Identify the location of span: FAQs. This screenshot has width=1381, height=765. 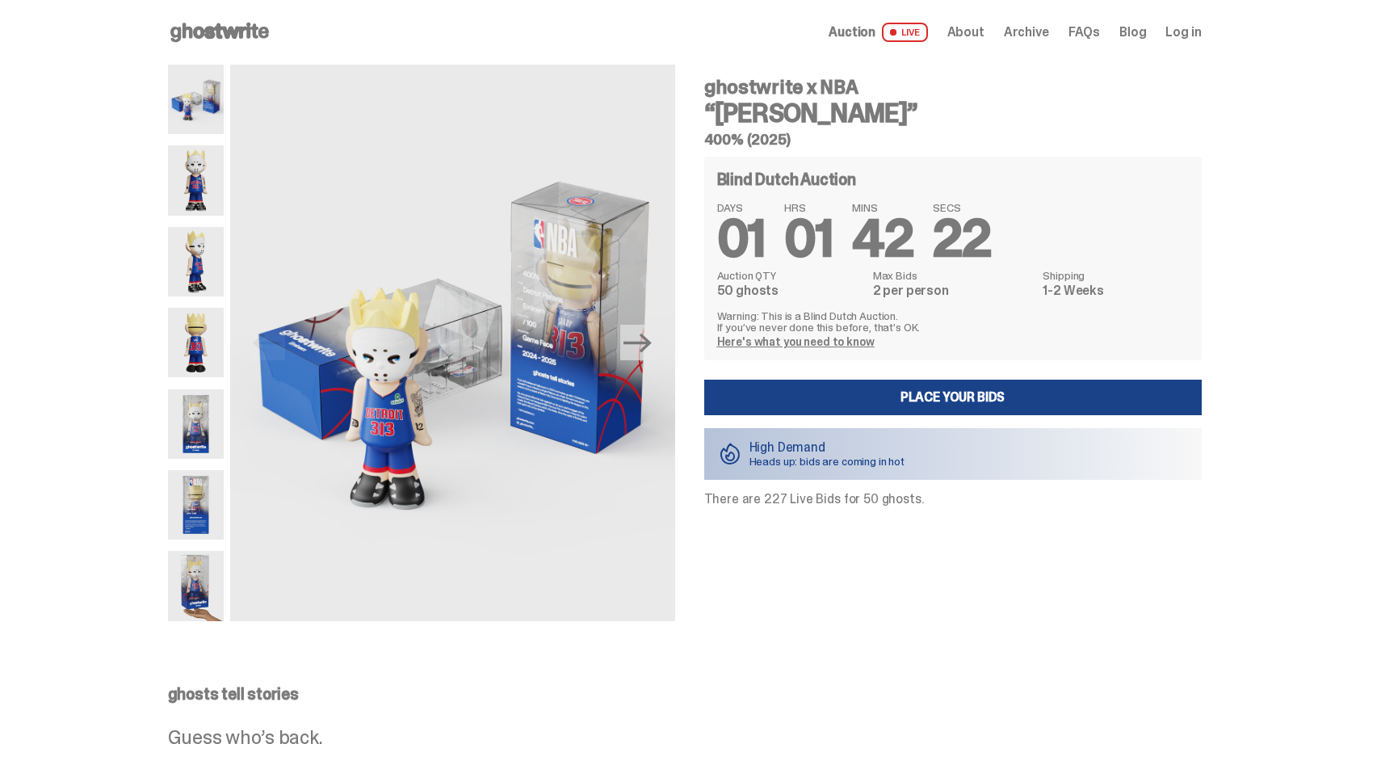
(1084, 32).